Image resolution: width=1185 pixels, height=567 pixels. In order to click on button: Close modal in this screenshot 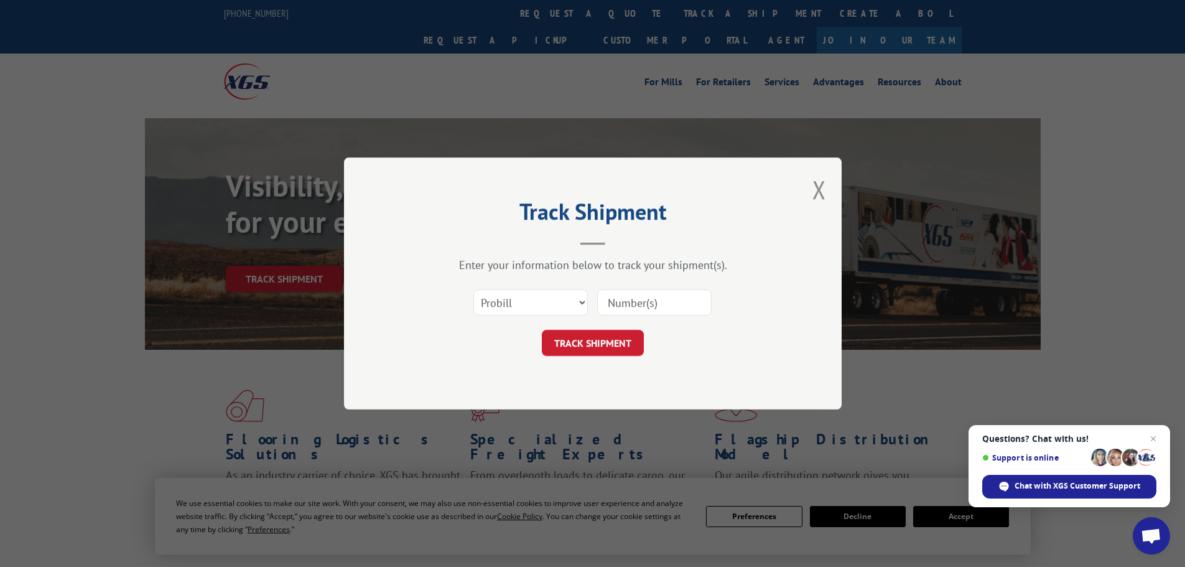, I will do `click(819, 189)`.